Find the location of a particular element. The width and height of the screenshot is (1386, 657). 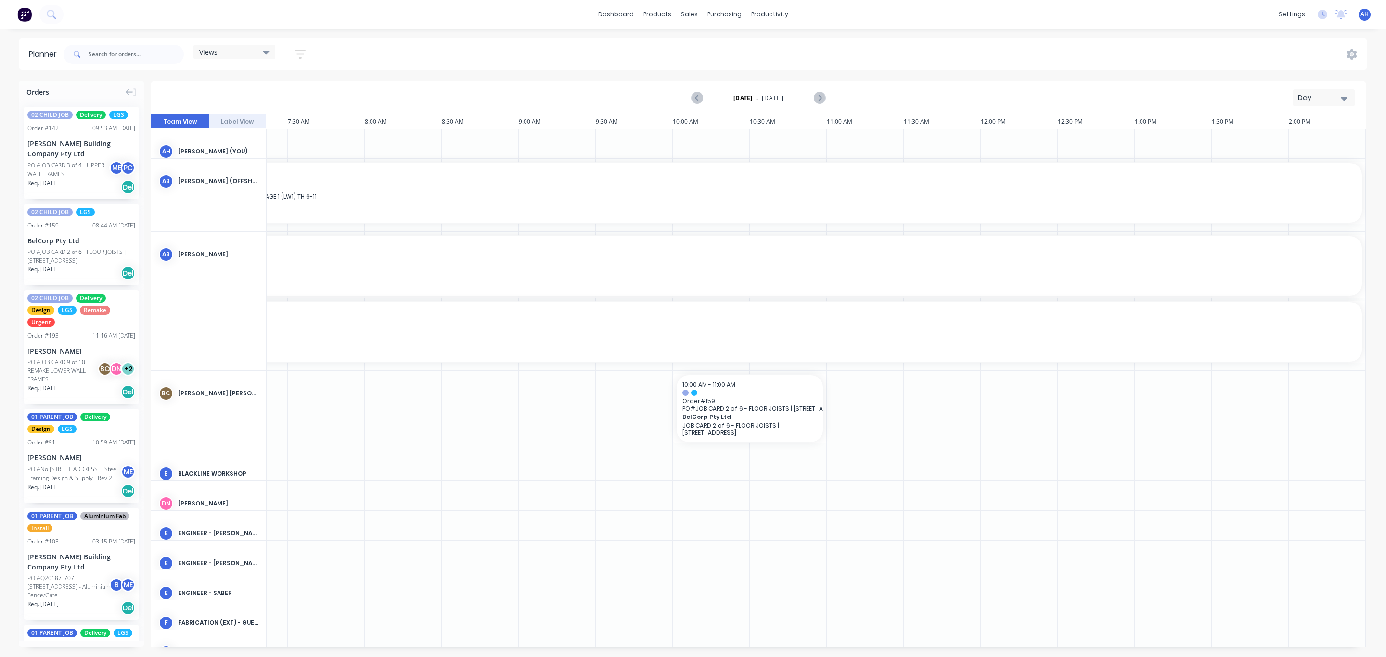

div: + 2 is located at coordinates (128, 369).